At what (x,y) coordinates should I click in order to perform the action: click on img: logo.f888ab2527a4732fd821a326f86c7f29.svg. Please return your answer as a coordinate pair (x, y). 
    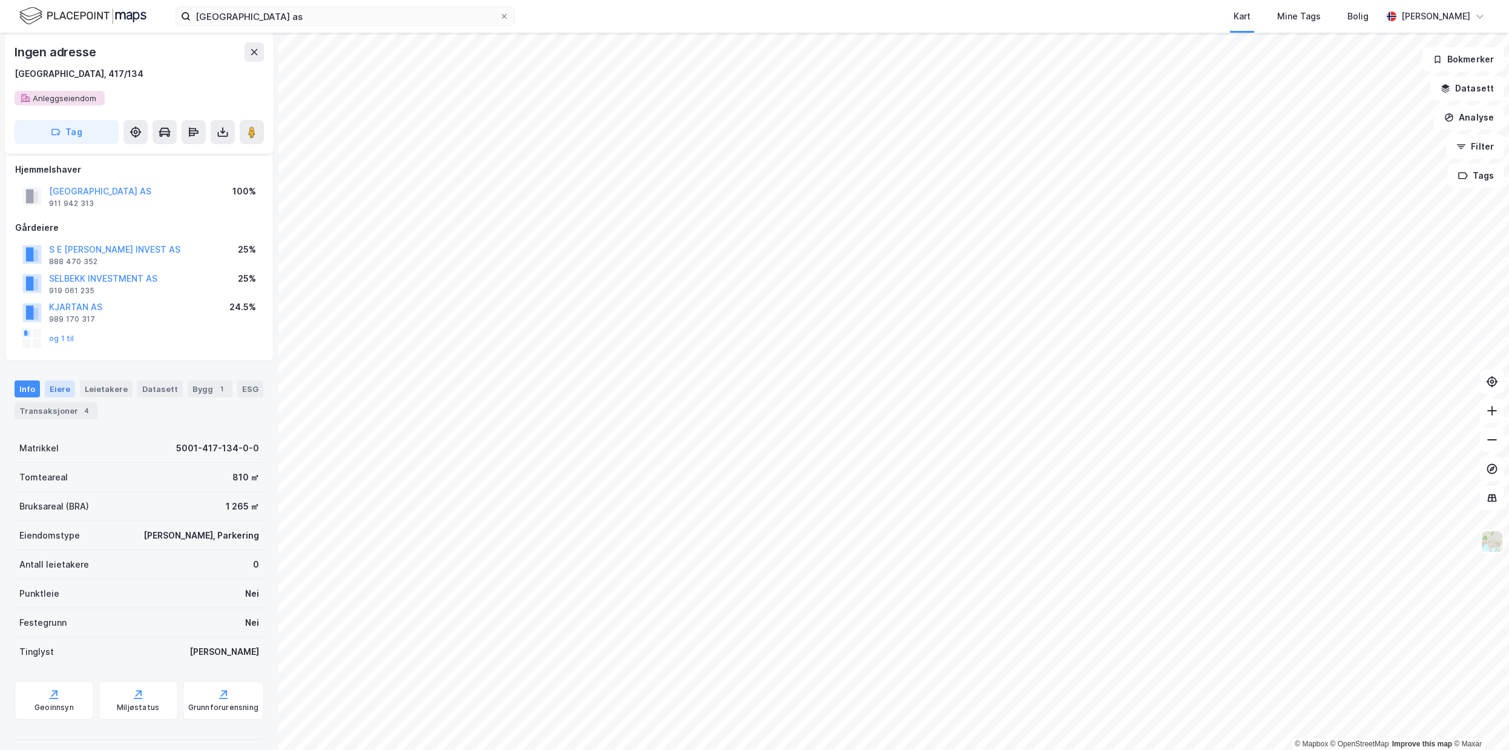
    Looking at the image, I should click on (83, 16).